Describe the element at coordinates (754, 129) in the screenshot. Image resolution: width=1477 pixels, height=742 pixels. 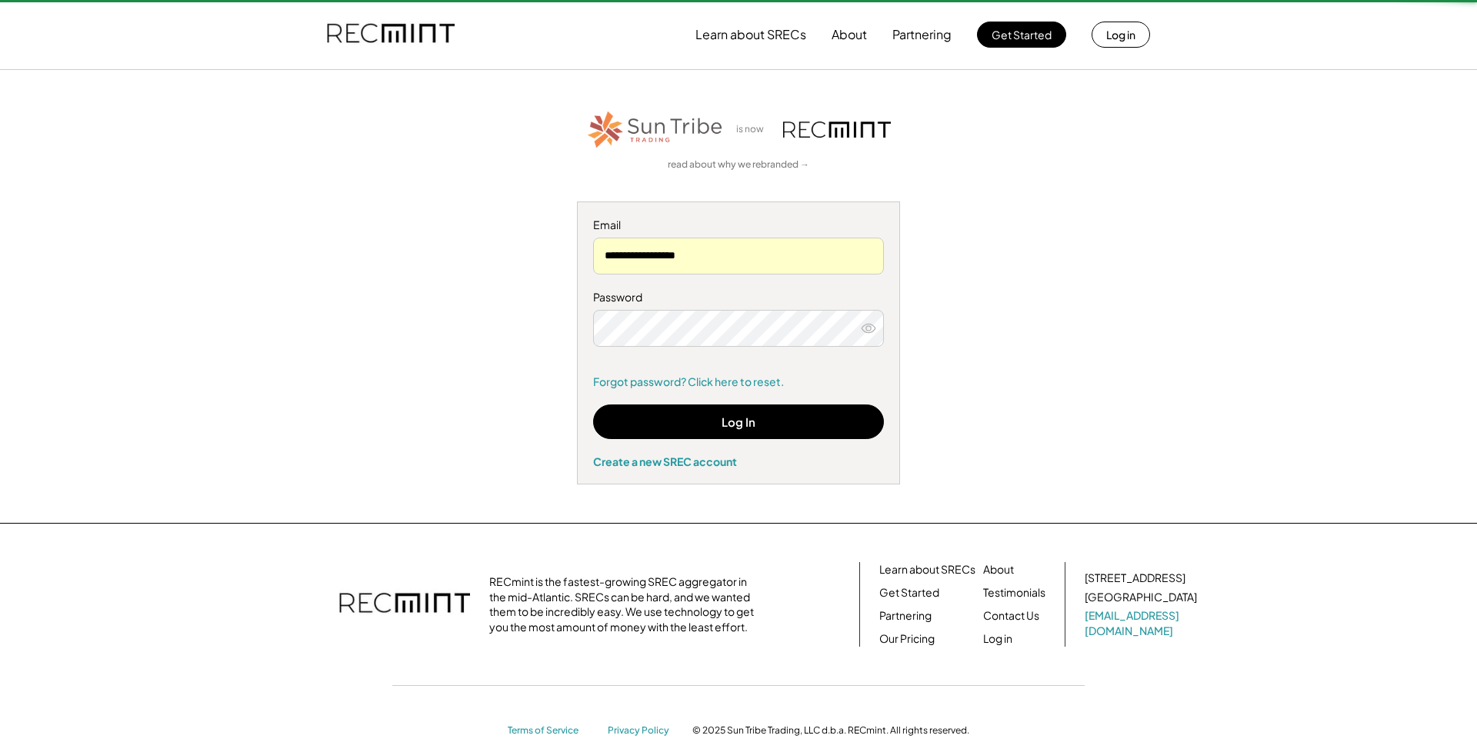
I see `div: is now` at that location.